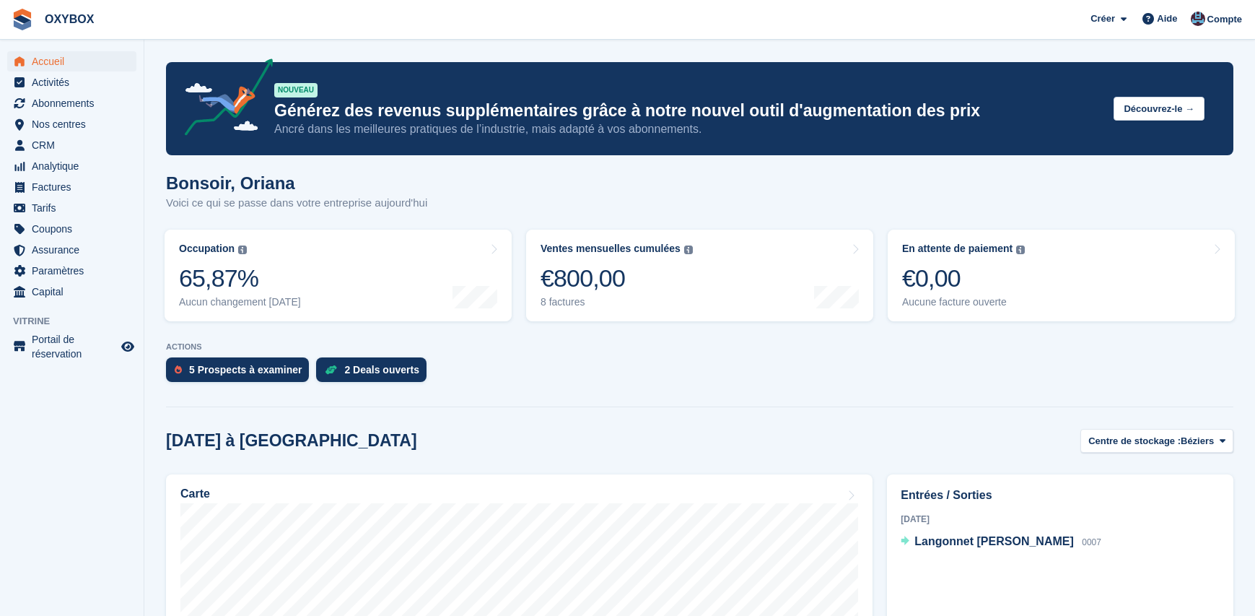  Describe the element at coordinates (75, 82) in the screenshot. I see `span: Activités` at that location.